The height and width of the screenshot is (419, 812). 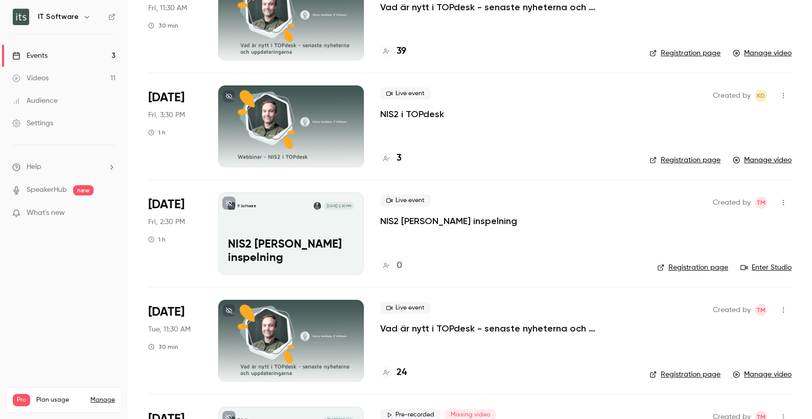 What do you see at coordinates (175, 126) in the screenshot?
I see `div: Aug 22 Fri, 3:30 PM (Europe/Stockholm)` at bounding box center [175, 126].